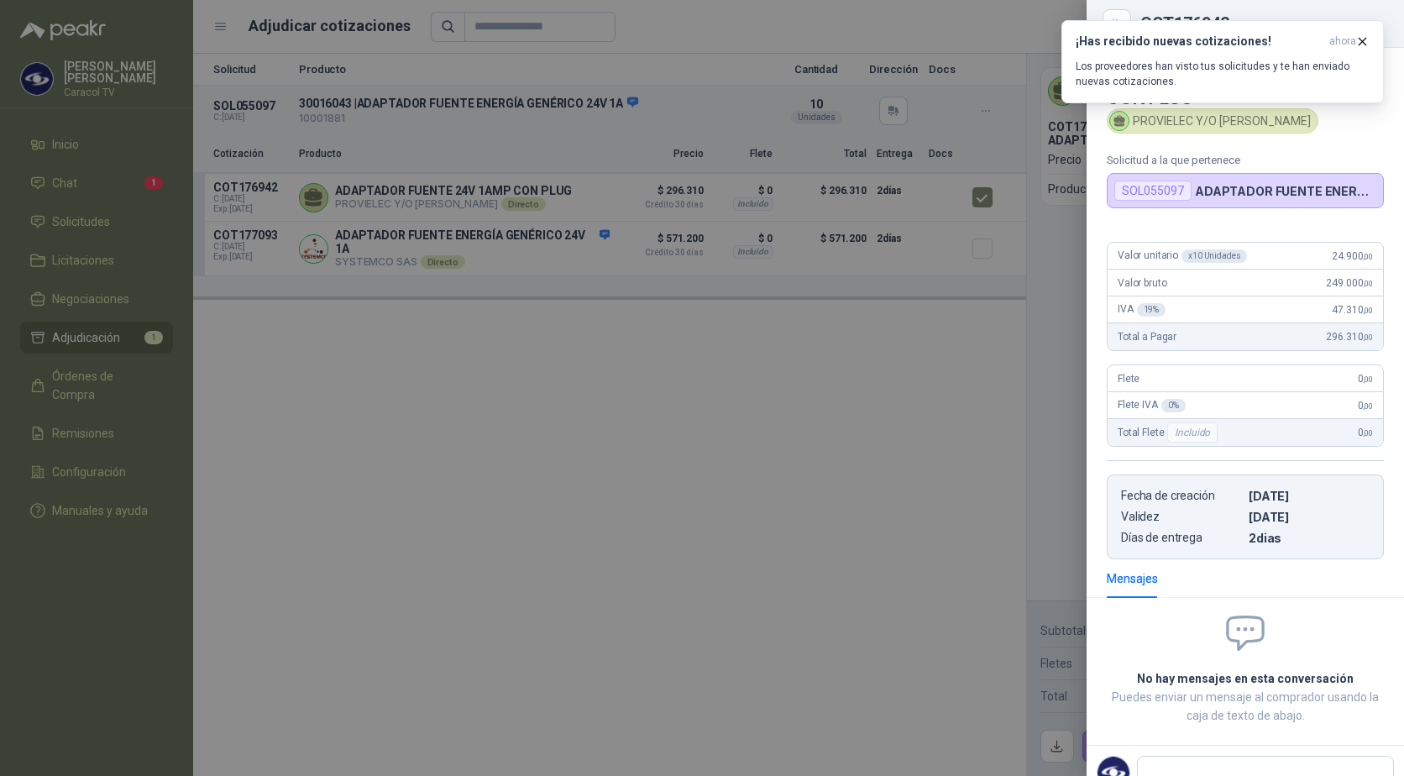  What do you see at coordinates (1182, 517) in the screenshot?
I see `p: Validez` at bounding box center [1182, 517].